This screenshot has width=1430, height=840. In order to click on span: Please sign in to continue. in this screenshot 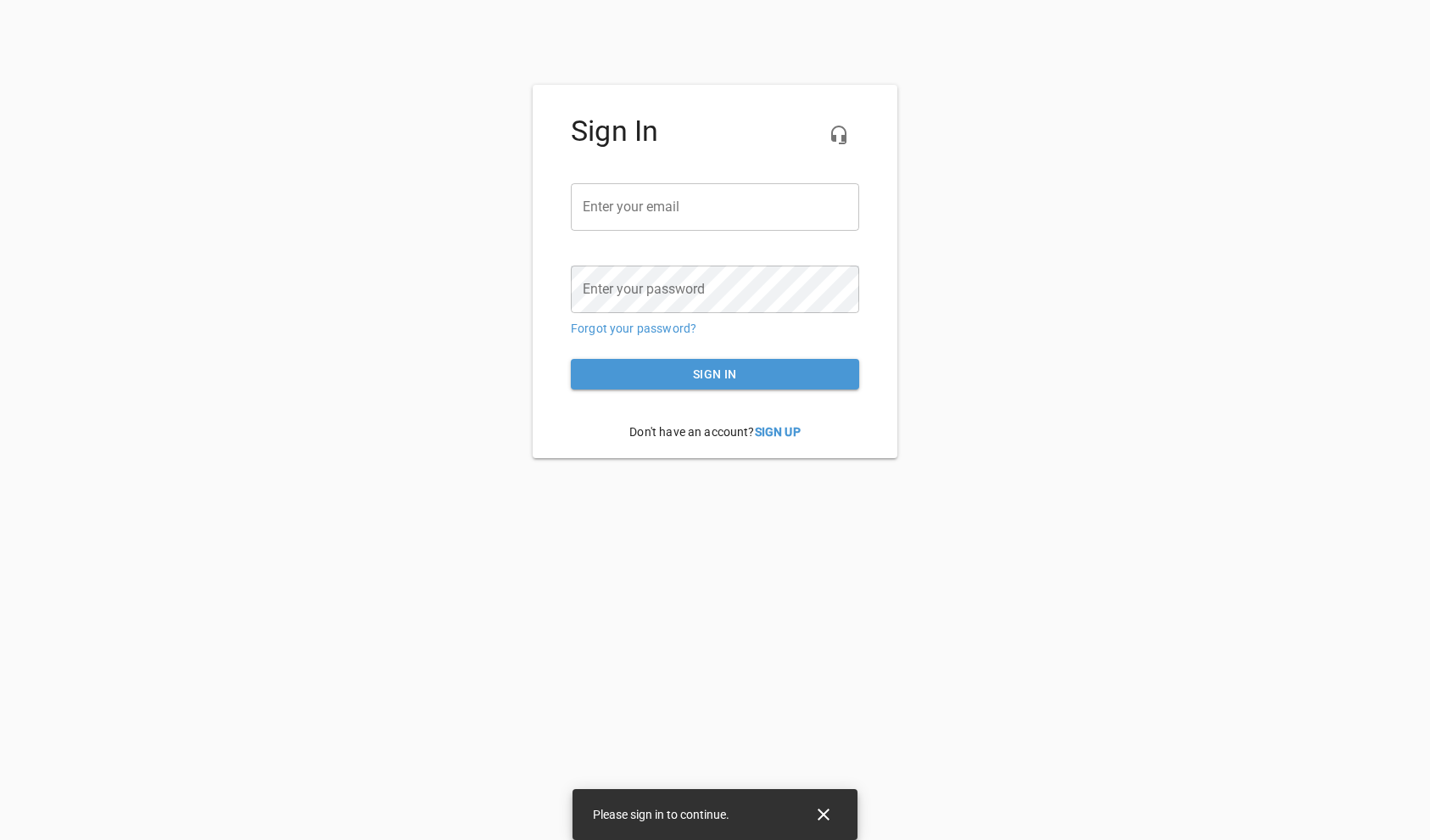, I will do `click(661, 814)`.